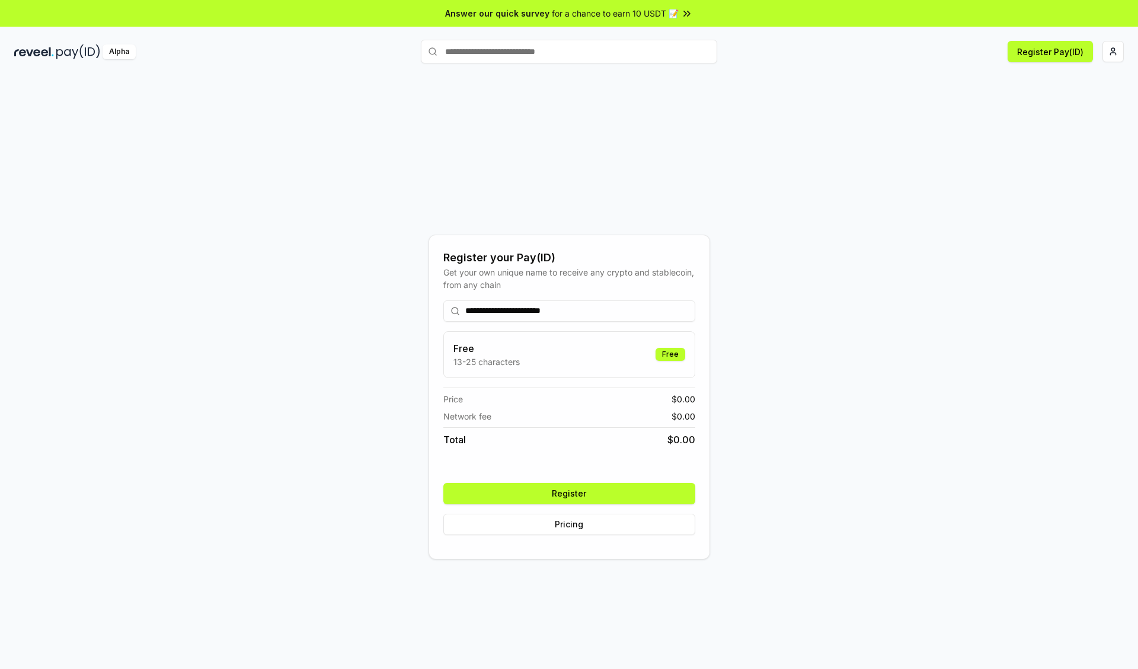 The height and width of the screenshot is (669, 1138). What do you see at coordinates (78, 52) in the screenshot?
I see `img: pay_id` at bounding box center [78, 52].